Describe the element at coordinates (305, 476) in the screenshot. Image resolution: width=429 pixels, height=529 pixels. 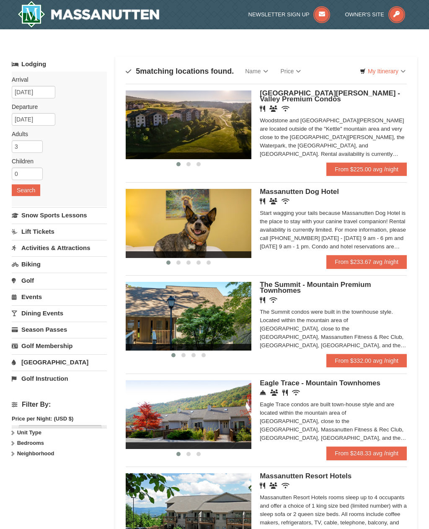
I see `span: Massanutten Resort Hotels` at that location.